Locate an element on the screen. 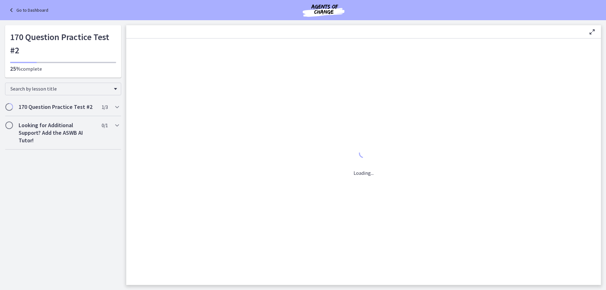  img: Agents of Change is located at coordinates (323, 10).